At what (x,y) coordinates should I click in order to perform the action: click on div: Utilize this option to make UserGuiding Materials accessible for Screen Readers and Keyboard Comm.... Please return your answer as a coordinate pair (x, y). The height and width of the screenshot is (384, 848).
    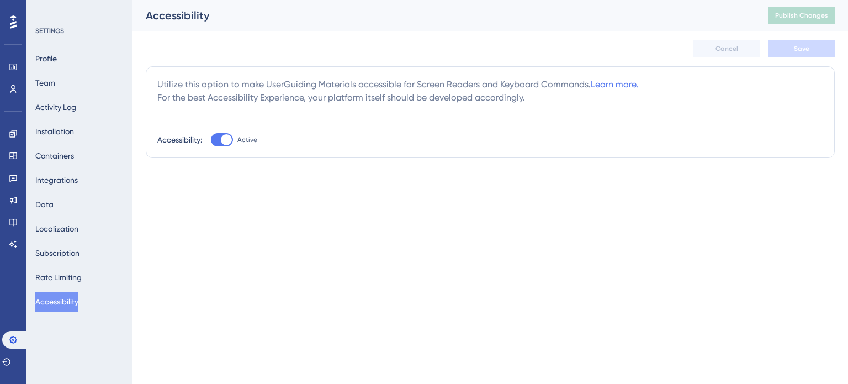
    Looking at the image, I should click on (490, 91).